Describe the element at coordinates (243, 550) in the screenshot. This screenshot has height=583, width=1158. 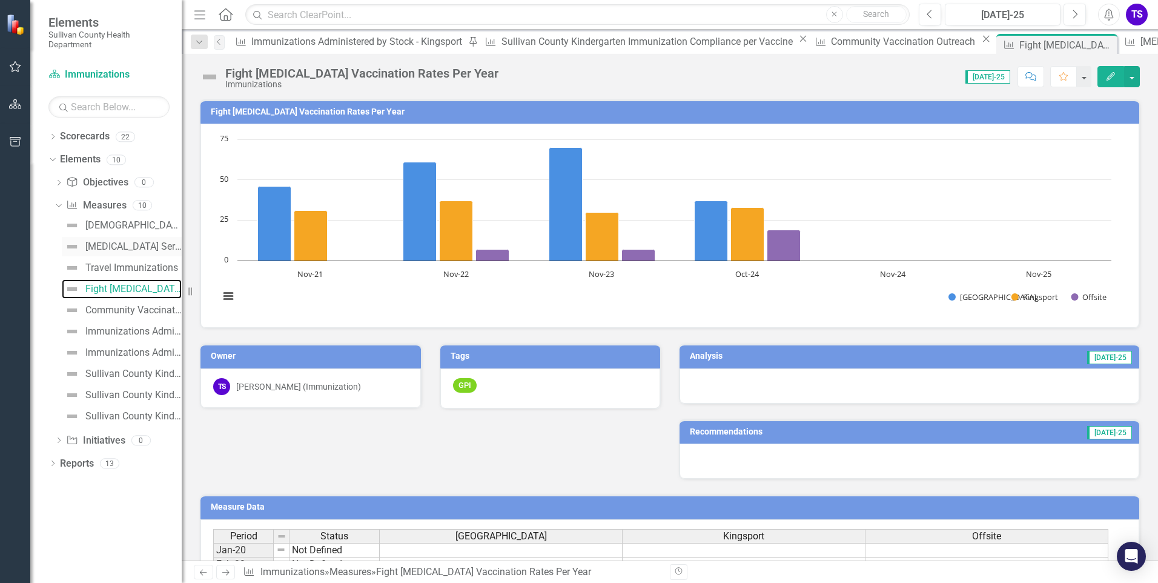
I see `td: Jan-20` at that location.